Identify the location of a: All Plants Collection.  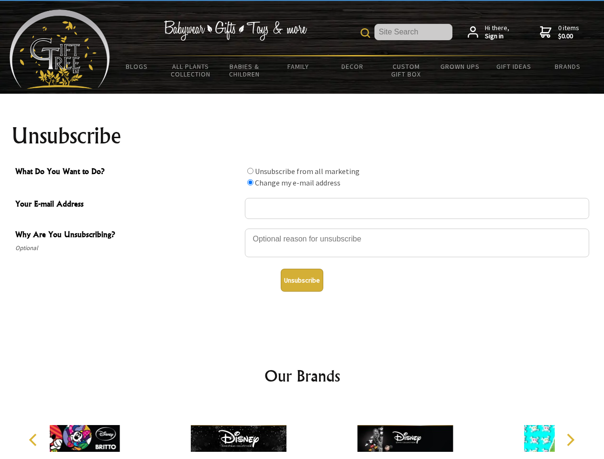
(191, 70).